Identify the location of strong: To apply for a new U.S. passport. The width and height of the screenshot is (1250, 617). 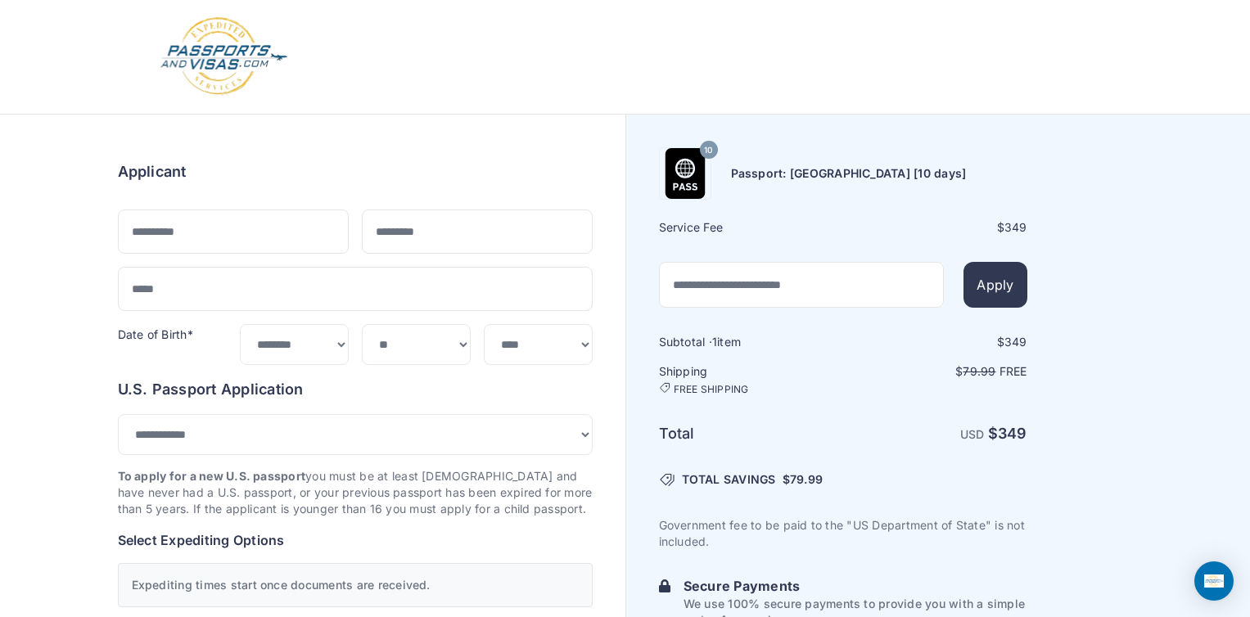
(212, 476).